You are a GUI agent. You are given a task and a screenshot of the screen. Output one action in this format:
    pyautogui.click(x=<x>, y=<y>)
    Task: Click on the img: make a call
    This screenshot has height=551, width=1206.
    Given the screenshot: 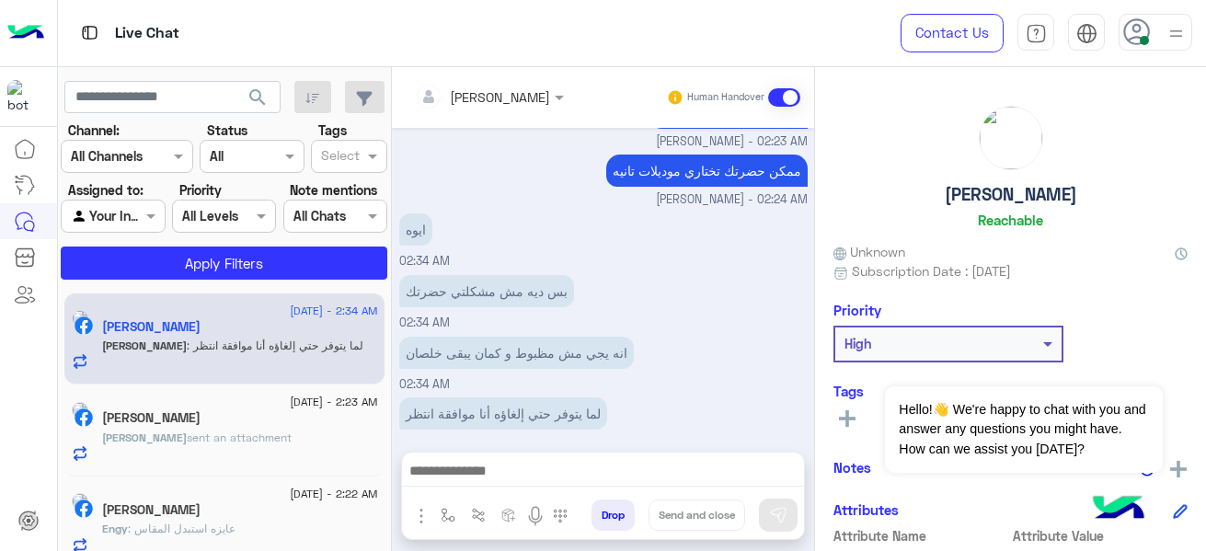 What is the action you would take?
    pyautogui.click(x=560, y=516)
    